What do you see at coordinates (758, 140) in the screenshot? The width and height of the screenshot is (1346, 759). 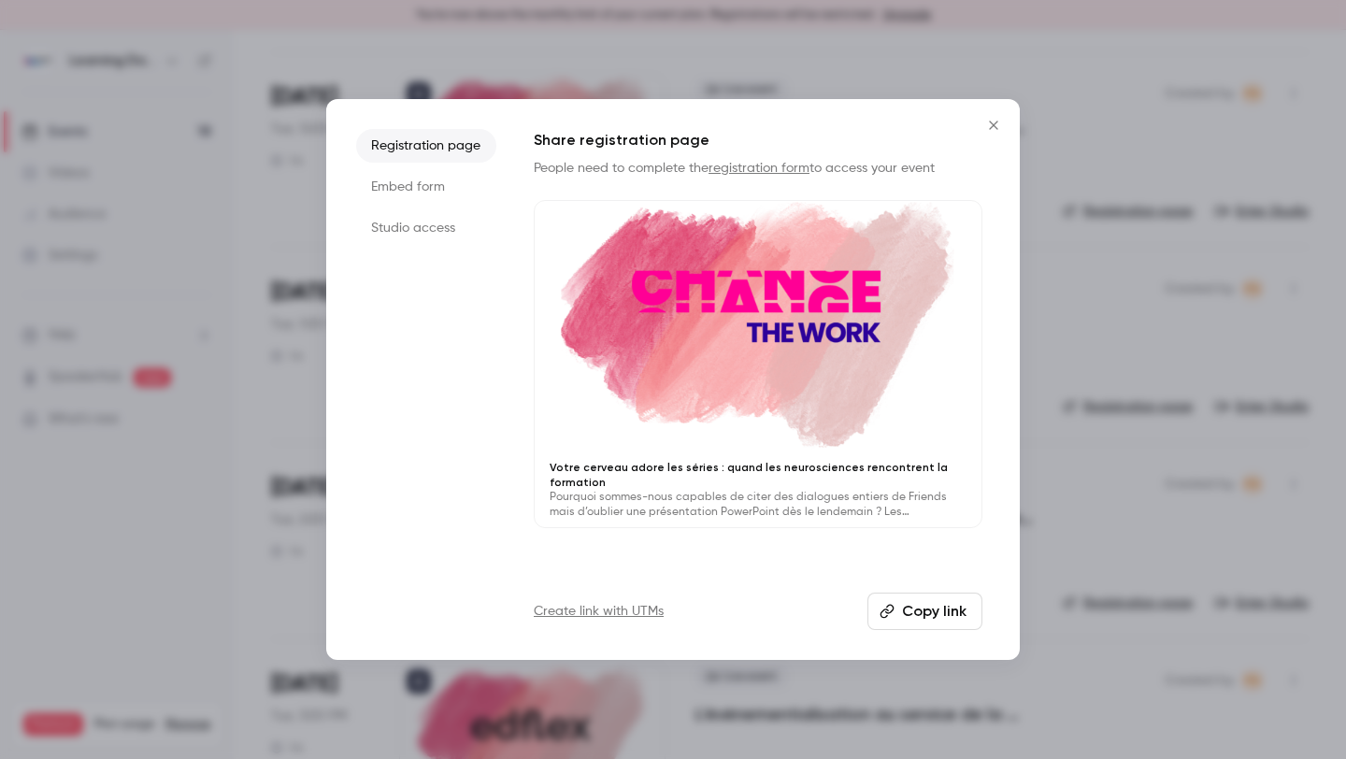 I see `h1: Share registration page` at bounding box center [758, 140].